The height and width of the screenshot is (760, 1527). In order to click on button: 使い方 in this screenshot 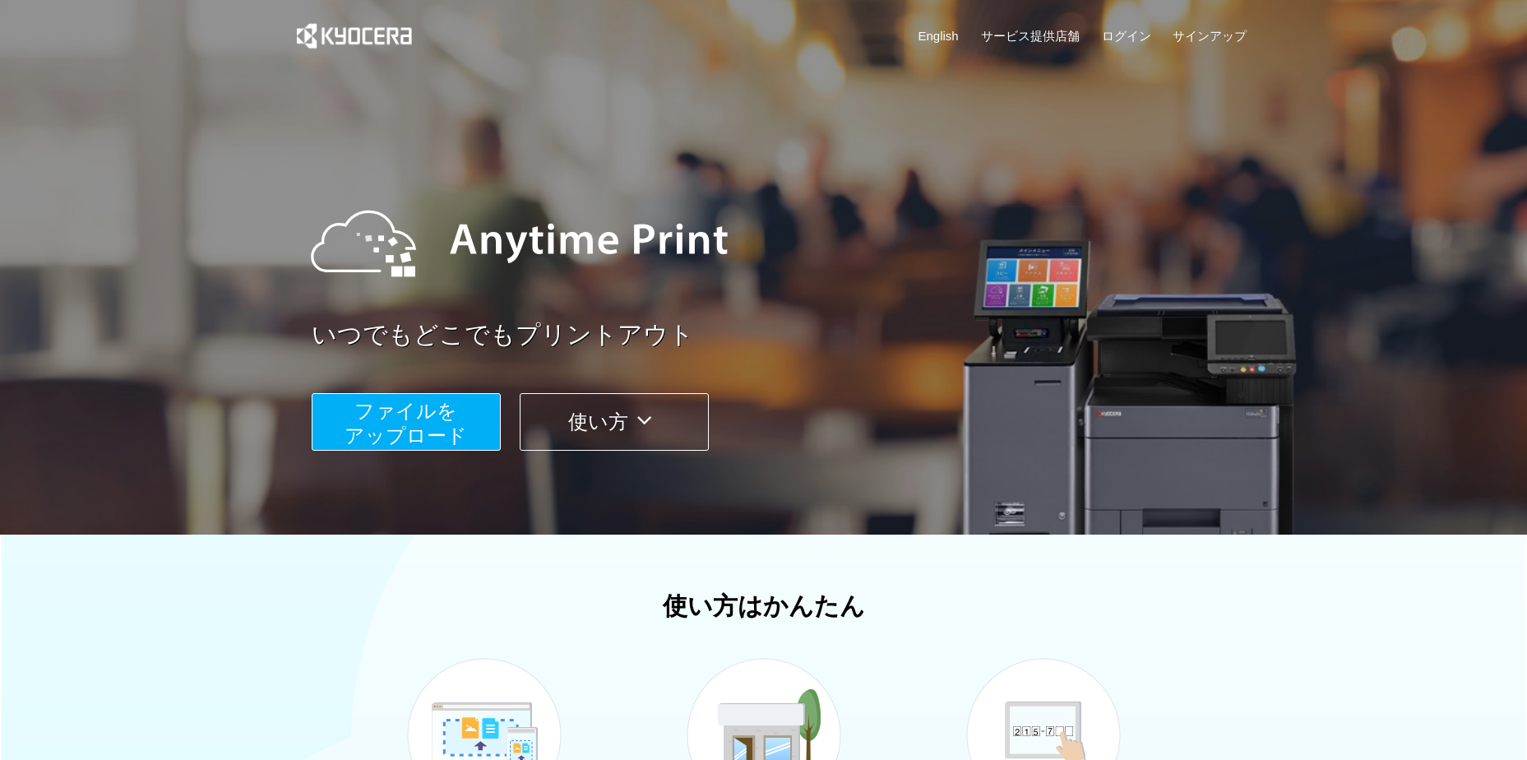, I will do `click(614, 422)`.